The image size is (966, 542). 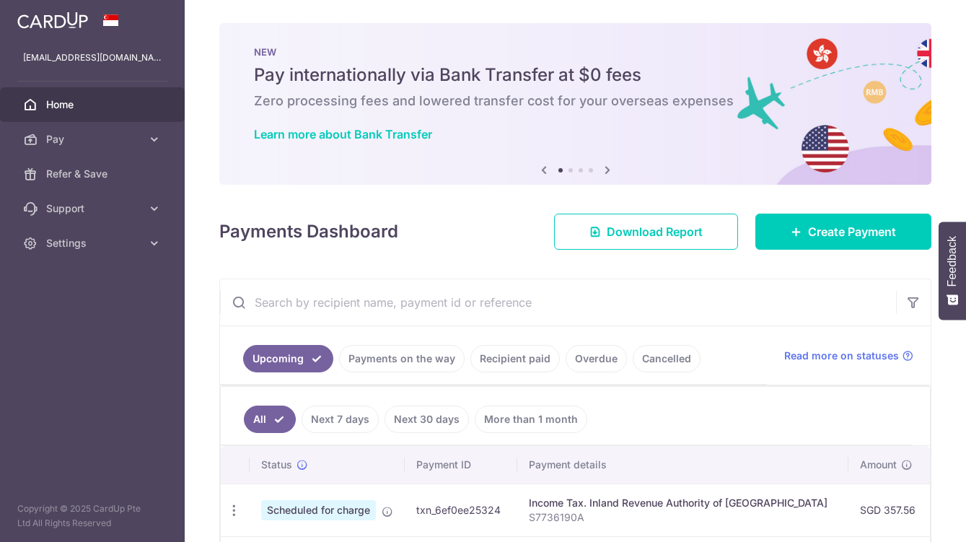 What do you see at coordinates (270, 419) in the screenshot?
I see `a: All` at bounding box center [270, 419].